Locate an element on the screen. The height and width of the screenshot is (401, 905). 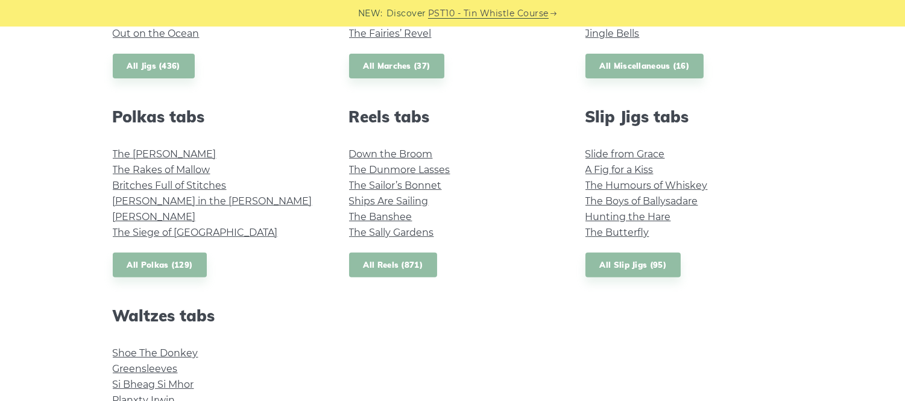
a: PST10 - Tin Whistle Course is located at coordinates (488, 13).